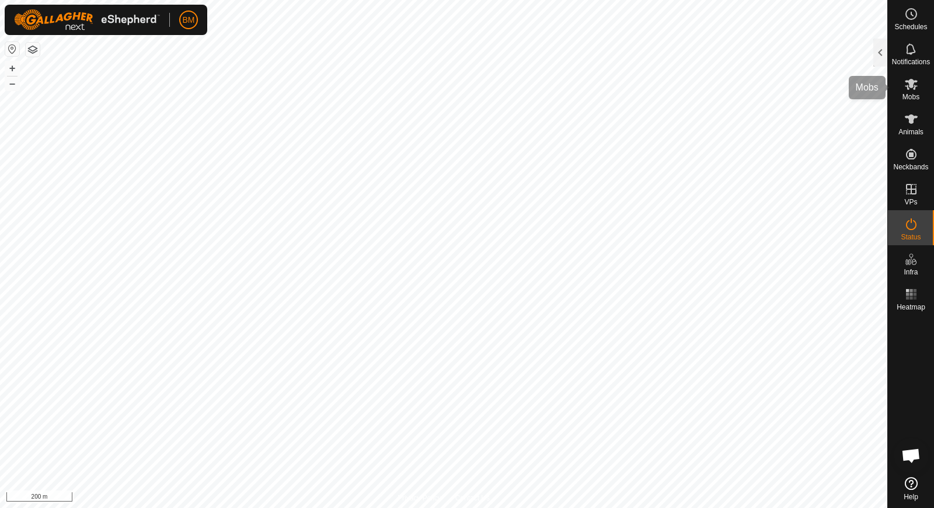 The width and height of the screenshot is (934, 508). What do you see at coordinates (12, 49) in the screenshot?
I see `button: Reset Map` at bounding box center [12, 49].